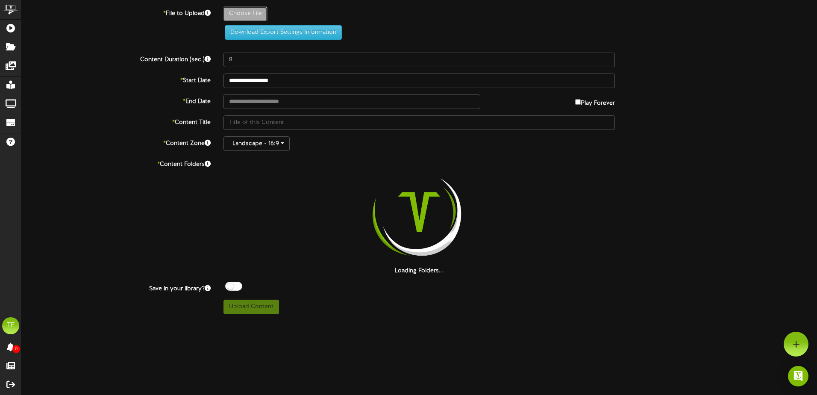 This screenshot has width=817, height=395. What do you see at coordinates (419, 123) in the screenshot?
I see `input: Title of this Content` at bounding box center [419, 123].